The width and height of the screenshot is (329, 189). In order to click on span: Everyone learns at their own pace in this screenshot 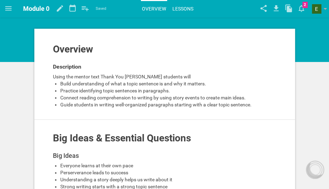, I will do `click(97, 166)`.